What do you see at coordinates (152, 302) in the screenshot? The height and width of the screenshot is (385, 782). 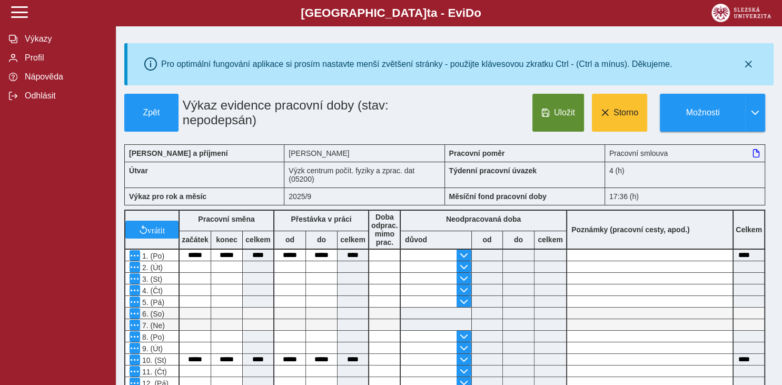 I see `span: 5. (Pá)` at bounding box center [152, 302].